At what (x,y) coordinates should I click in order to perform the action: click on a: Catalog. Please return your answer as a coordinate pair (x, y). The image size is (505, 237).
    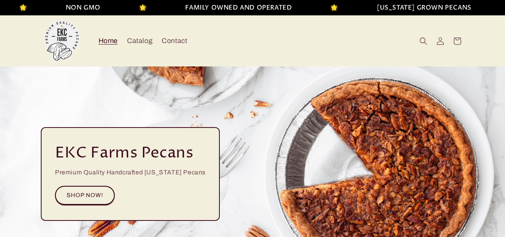
    Looking at the image, I should click on (140, 41).